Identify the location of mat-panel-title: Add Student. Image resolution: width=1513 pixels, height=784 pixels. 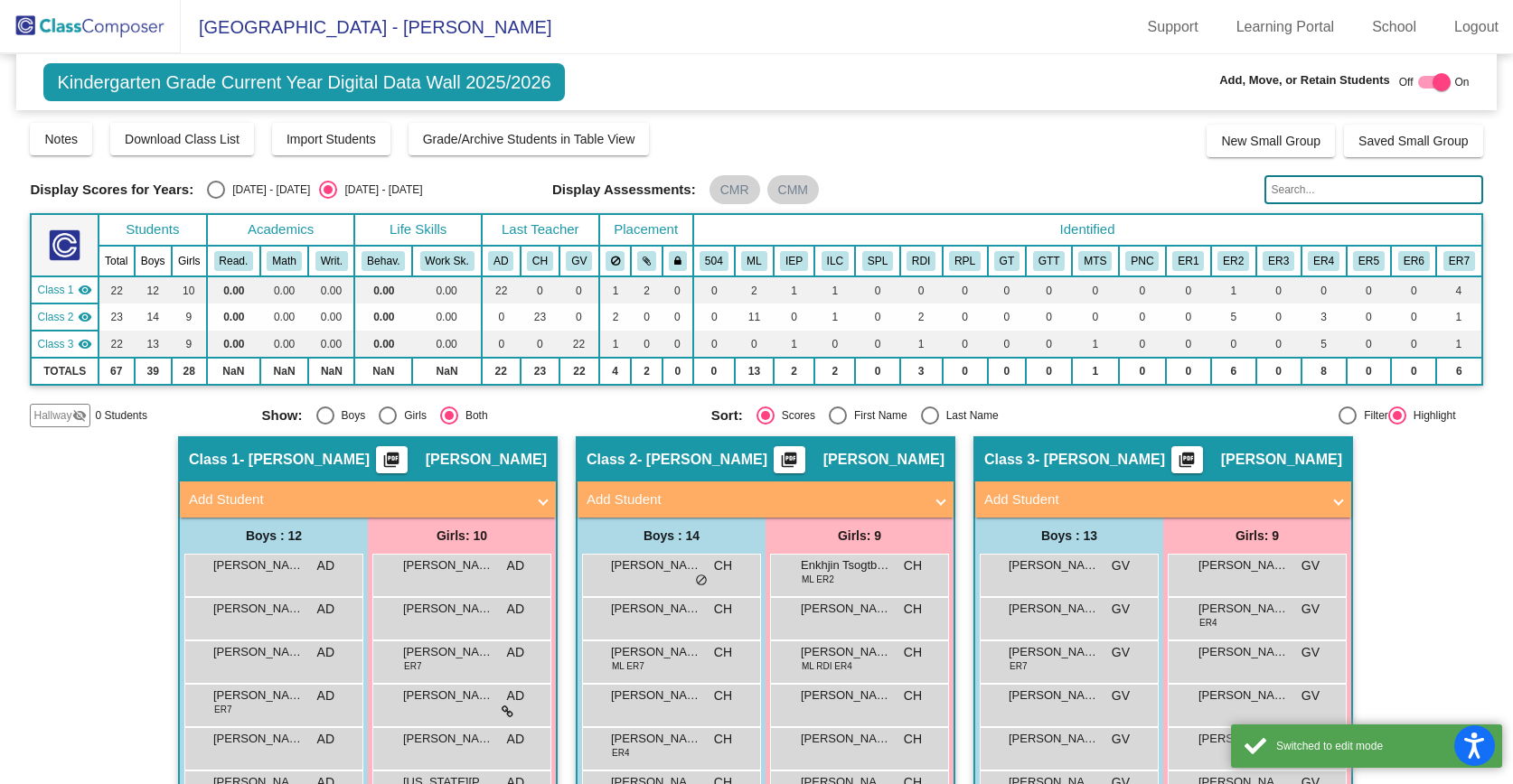
(755, 499).